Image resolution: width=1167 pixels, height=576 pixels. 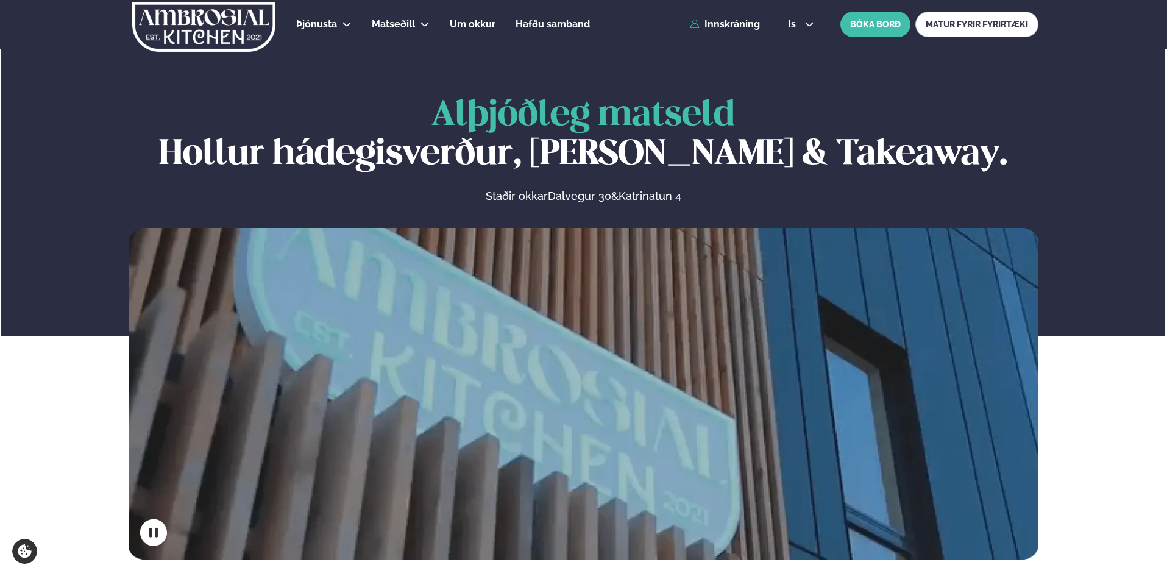 What do you see at coordinates (553, 24) in the screenshot?
I see `span: Hafðu samband` at bounding box center [553, 24].